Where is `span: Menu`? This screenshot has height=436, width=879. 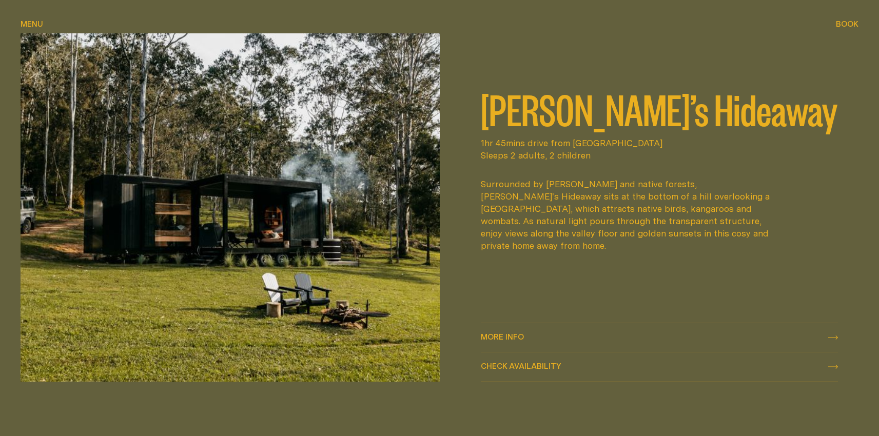 span: Menu is located at coordinates (32, 24).